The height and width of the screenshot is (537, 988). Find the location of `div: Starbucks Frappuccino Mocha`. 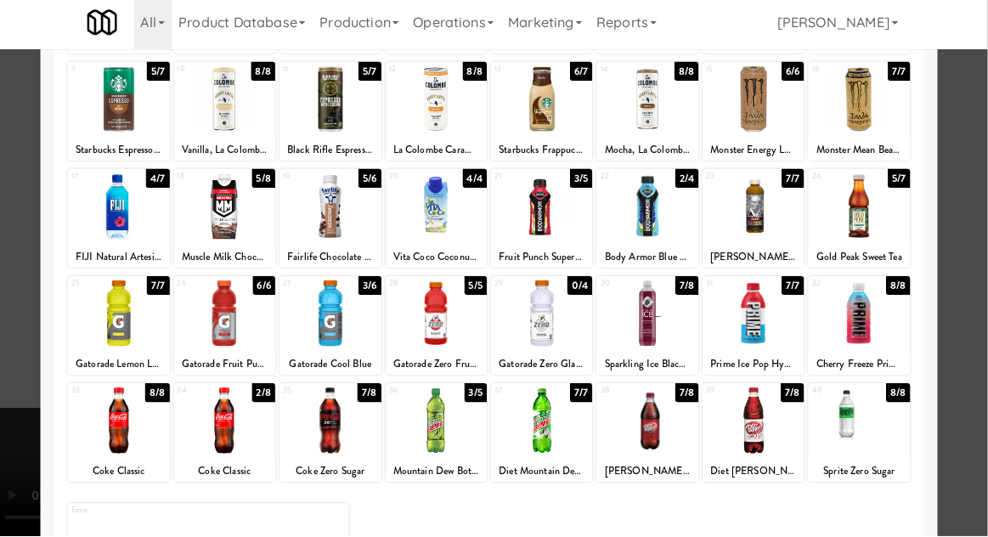

div: Starbucks Frappuccino Mocha is located at coordinates (546, 154).